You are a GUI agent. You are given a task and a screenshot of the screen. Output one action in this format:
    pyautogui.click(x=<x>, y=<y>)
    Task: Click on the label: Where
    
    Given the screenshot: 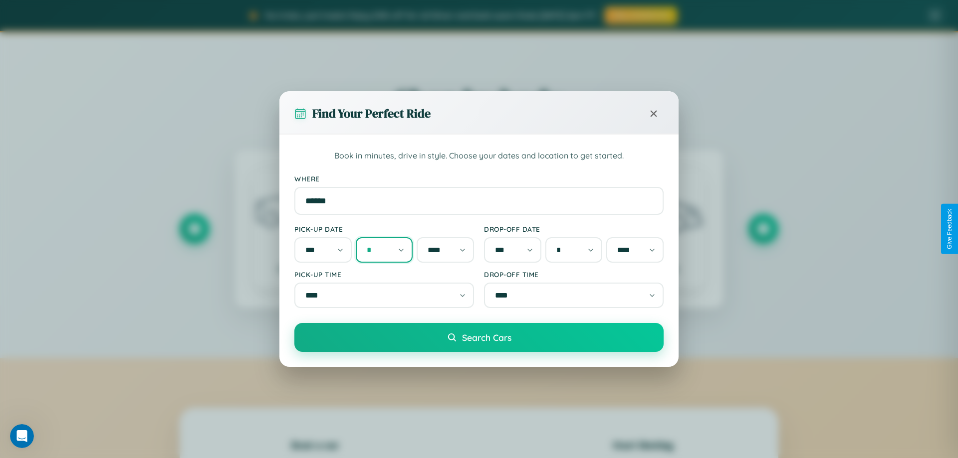 What is the action you would take?
    pyautogui.click(x=479, y=179)
    